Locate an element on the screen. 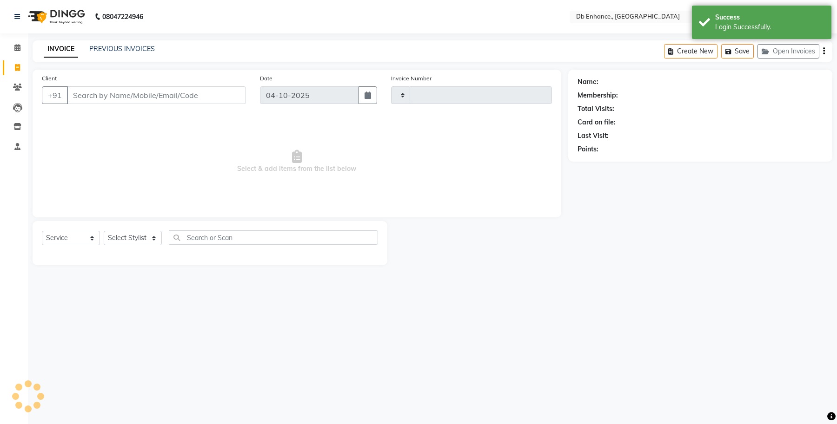  div: Card on file: is located at coordinates (596, 122).